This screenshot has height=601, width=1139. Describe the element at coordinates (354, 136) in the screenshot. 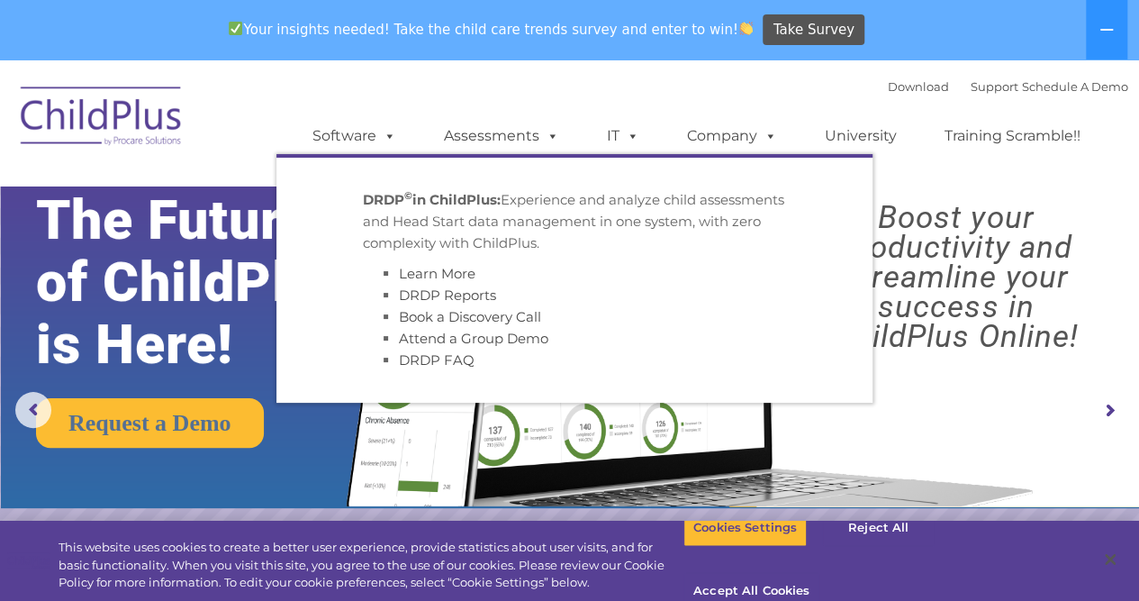

I see `a: Software` at that location.